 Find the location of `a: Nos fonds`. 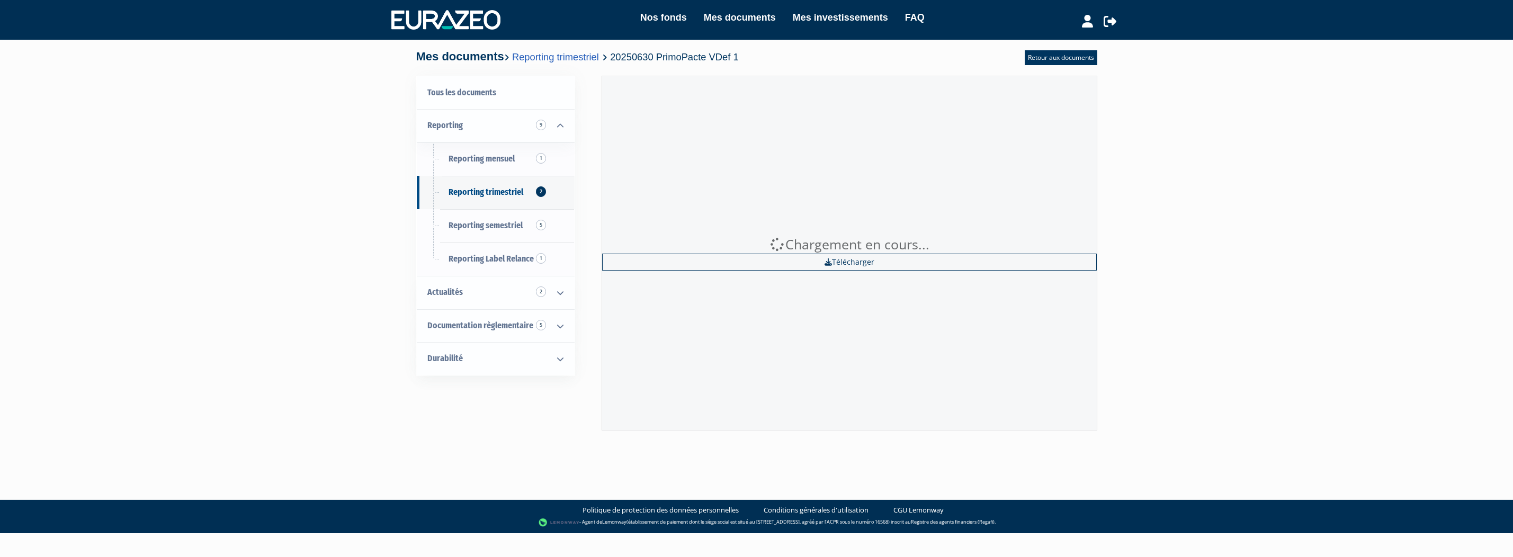

a: Nos fonds is located at coordinates (664, 17).